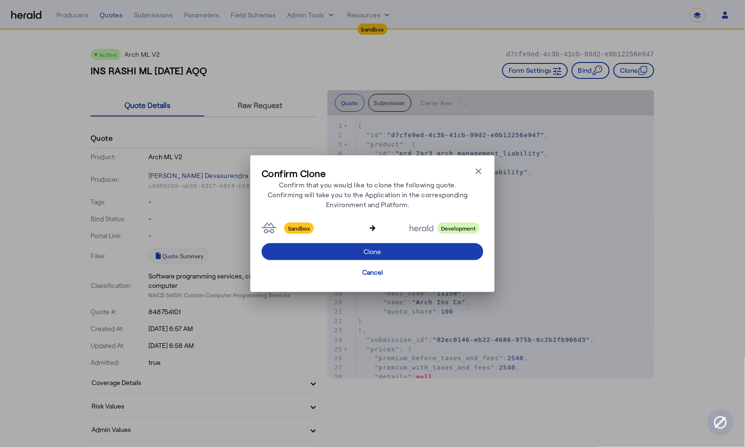 This screenshot has width=745, height=447. What do you see at coordinates (372, 272) in the screenshot?
I see `div: Cancel` at bounding box center [372, 272].